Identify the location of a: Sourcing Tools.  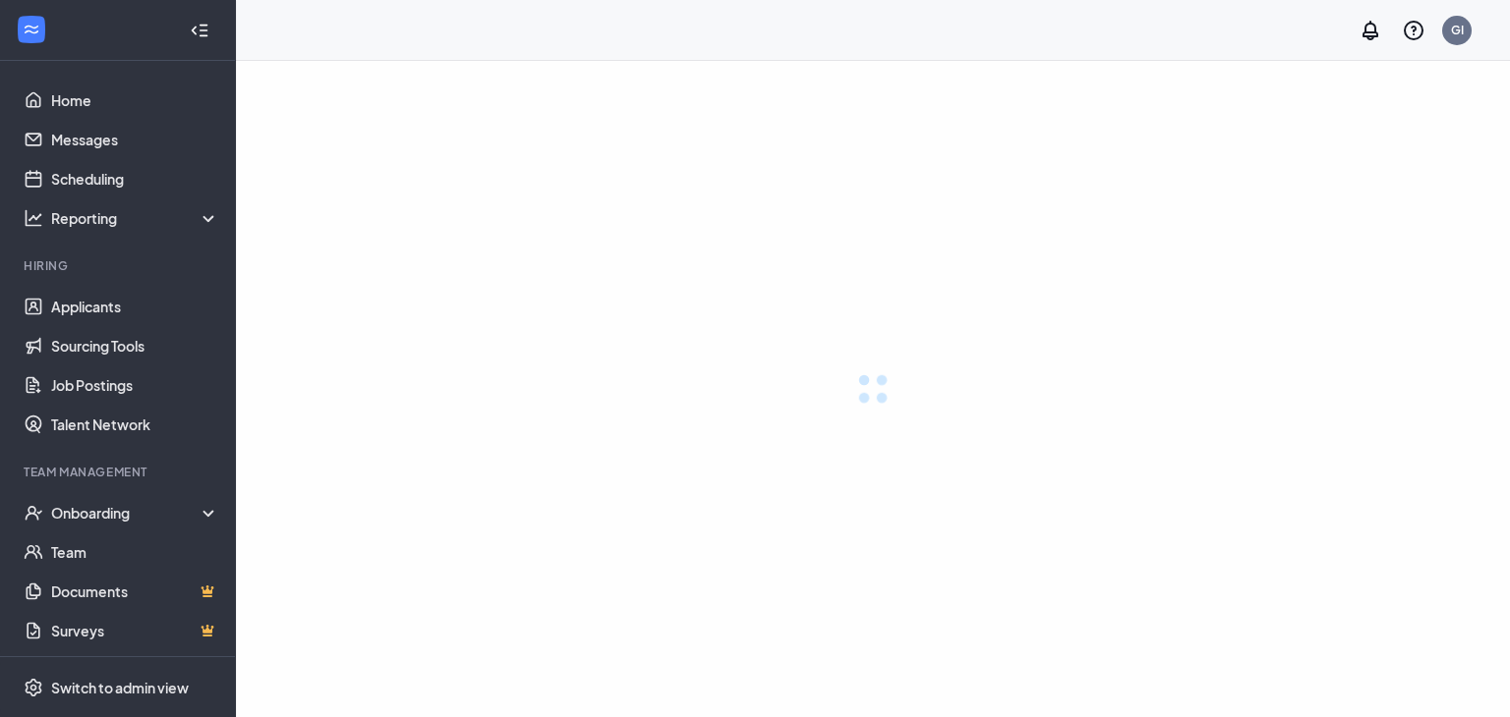
(135, 346).